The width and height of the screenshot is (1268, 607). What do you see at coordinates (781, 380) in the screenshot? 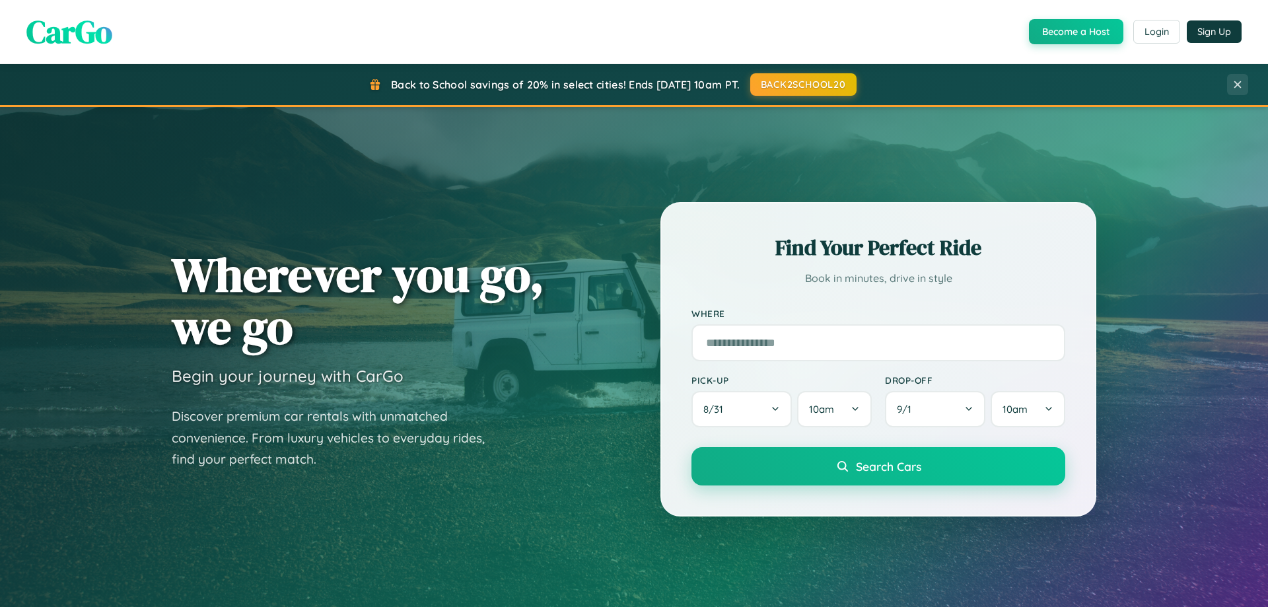
I see `label: Pick-up` at bounding box center [781, 380].